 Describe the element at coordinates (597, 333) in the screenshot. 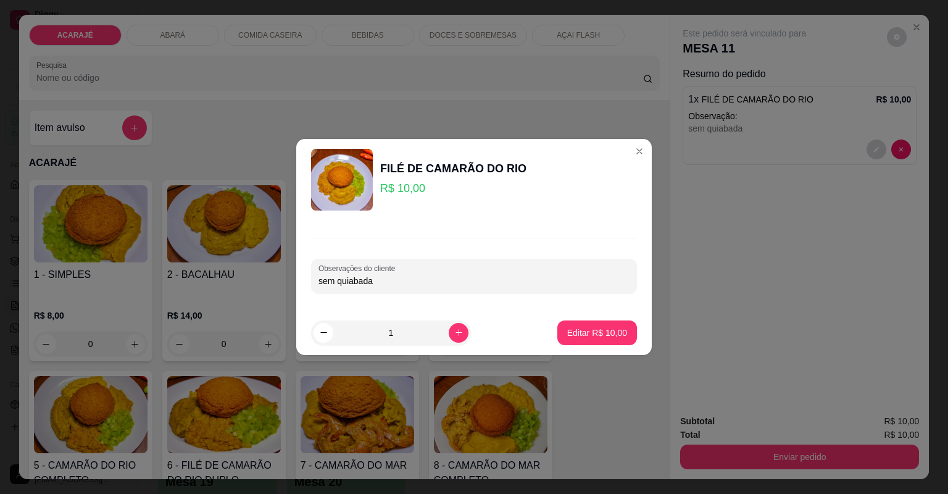

I see `button: Editar R$ 10,00` at that location.